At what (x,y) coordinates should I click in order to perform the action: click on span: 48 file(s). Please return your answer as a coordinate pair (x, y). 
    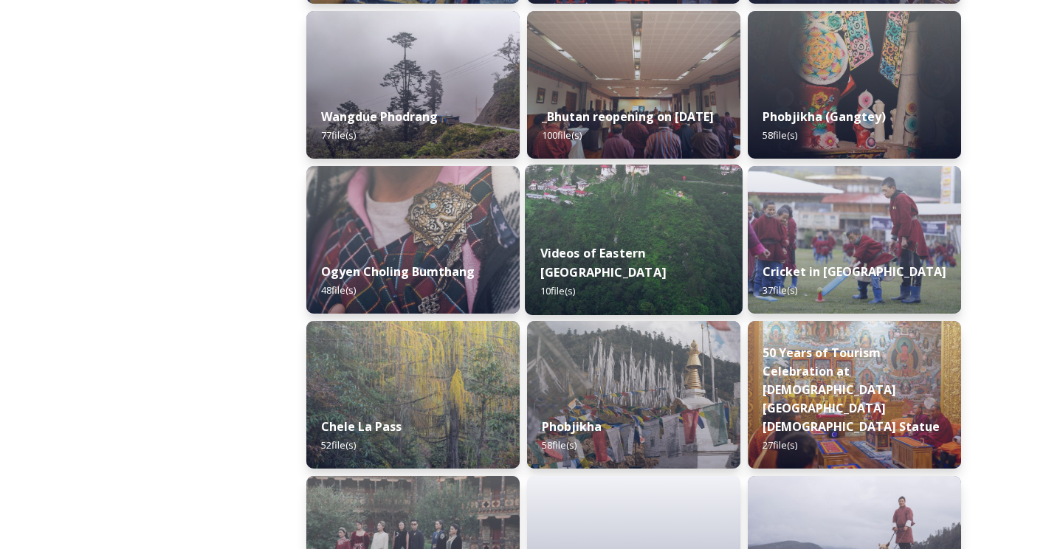
    Looking at the image, I should click on (338, 290).